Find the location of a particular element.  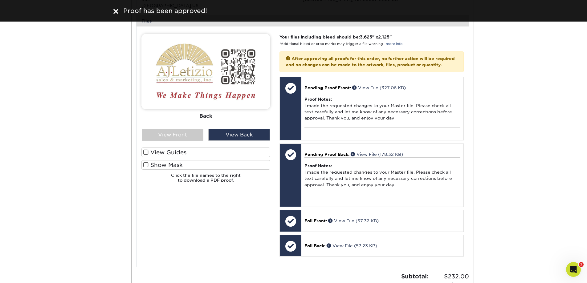

strong: After approving all proofs for this order, no further action will be required and no changes can ... is located at coordinates (371, 62).